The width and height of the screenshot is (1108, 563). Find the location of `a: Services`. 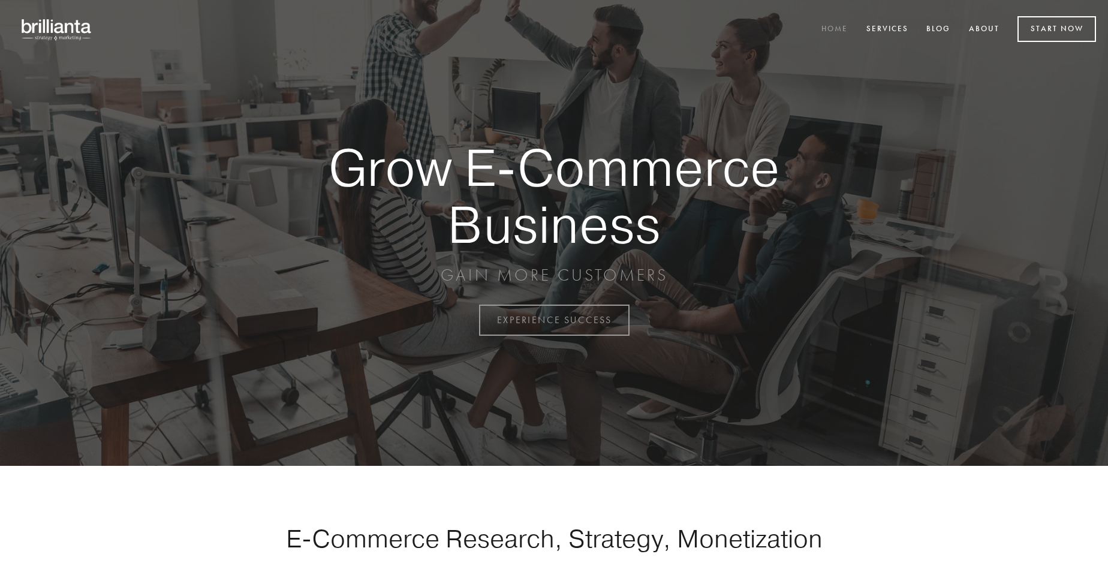

a: Services is located at coordinates (887, 29).